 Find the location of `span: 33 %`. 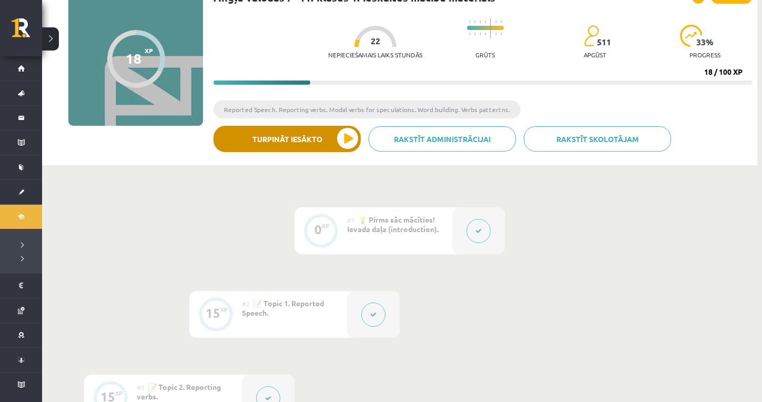

span: 33 % is located at coordinates (705, 42).